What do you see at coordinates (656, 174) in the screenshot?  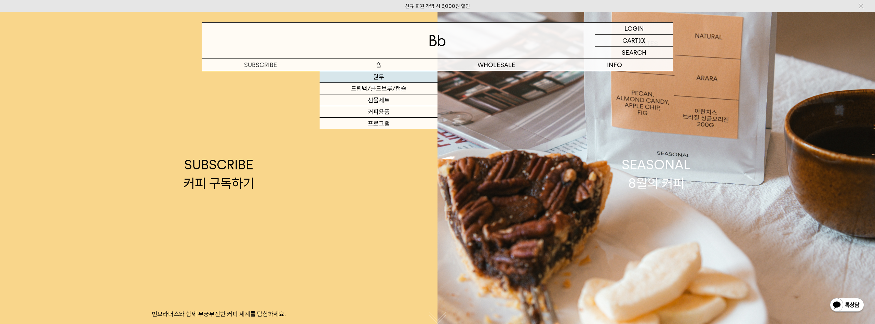 I see `div: SEASONAL 8월의 커피` at bounding box center [656, 174].